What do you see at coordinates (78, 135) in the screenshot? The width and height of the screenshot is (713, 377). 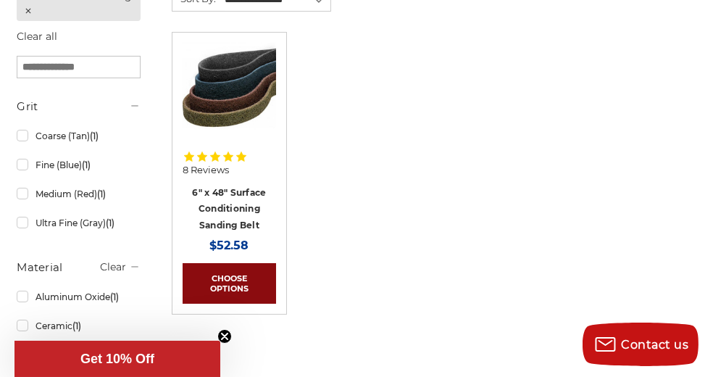 I see `a: Coarse (Tan)` at bounding box center [78, 135].